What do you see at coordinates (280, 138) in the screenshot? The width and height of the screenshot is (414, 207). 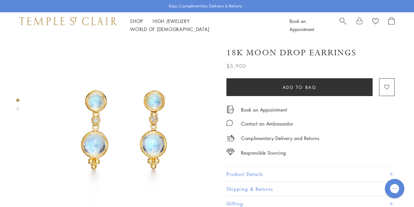 I see `p: Complimentary Delivery and Returns` at bounding box center [280, 138].